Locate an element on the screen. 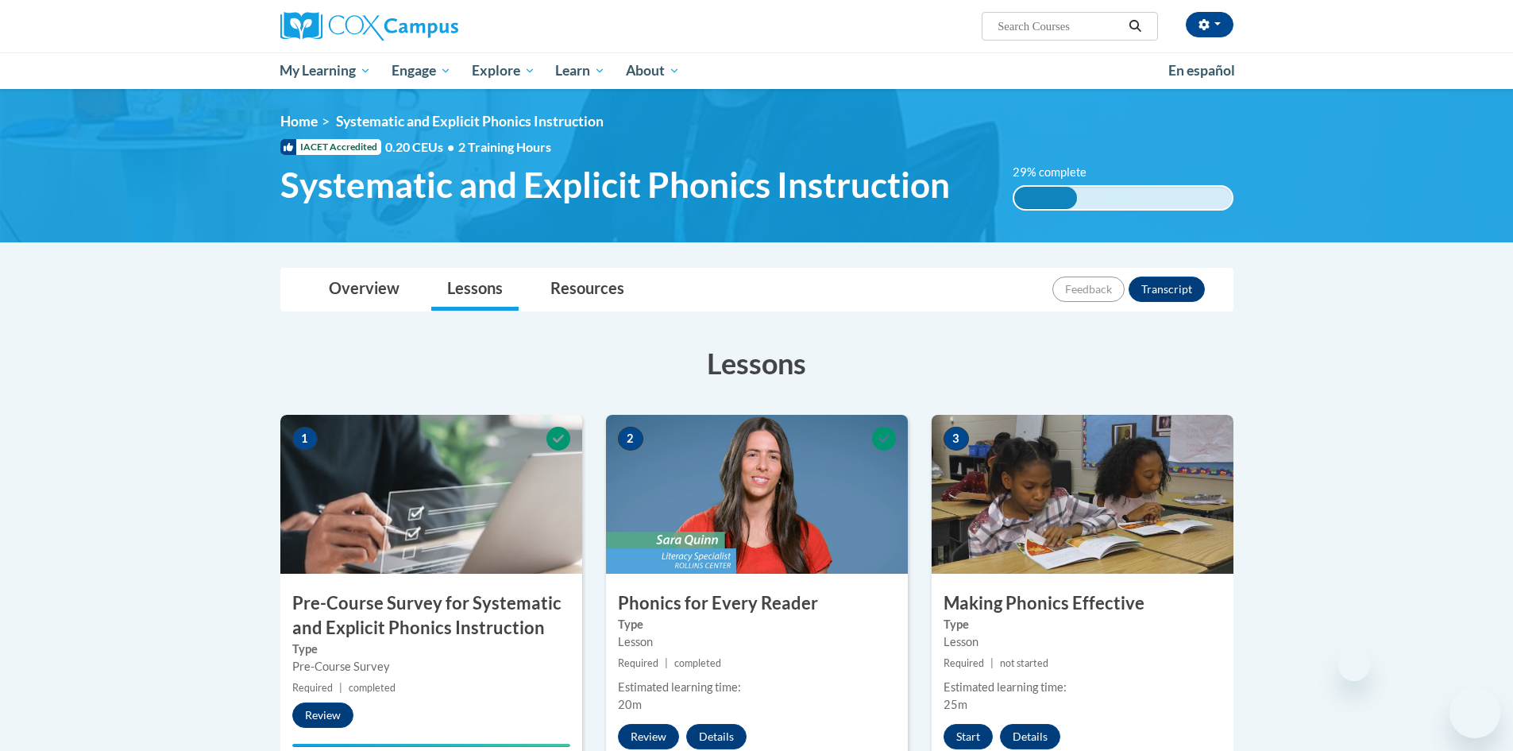 This screenshot has width=1513, height=751. button: Feedback is located at coordinates (1088, 289).